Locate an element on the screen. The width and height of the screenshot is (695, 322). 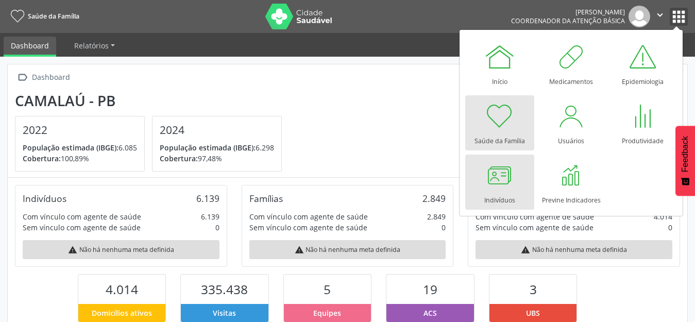
span: Relatórios is located at coordinates (91, 45).